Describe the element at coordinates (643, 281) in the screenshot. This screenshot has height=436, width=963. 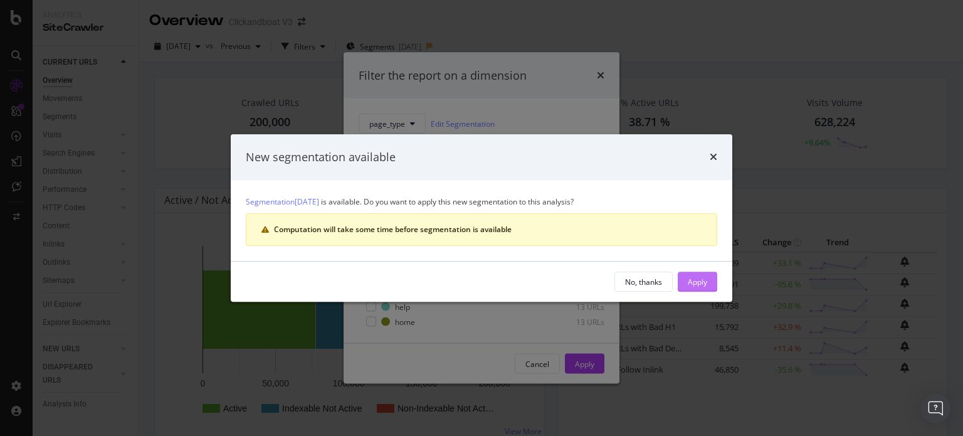
I see `button: No, thanks` at that location.